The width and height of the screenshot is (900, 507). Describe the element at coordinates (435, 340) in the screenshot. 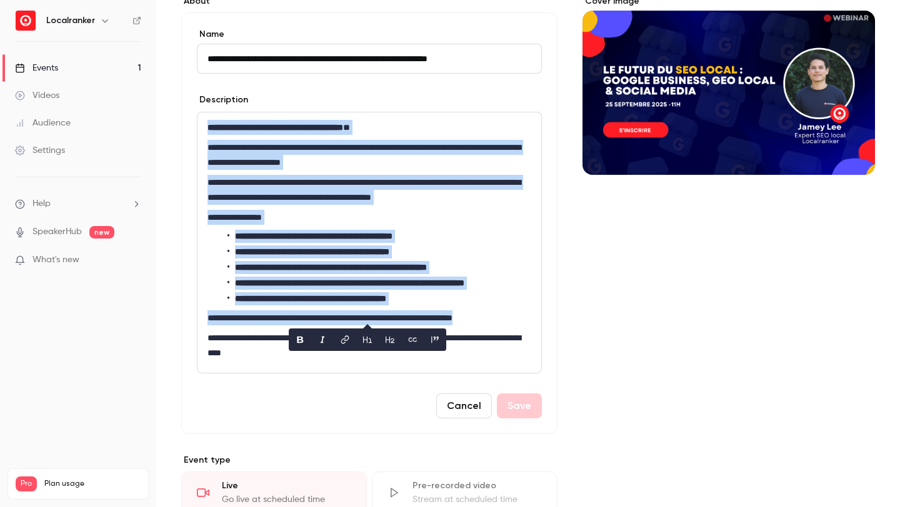

I see `button: blockquote` at that location.